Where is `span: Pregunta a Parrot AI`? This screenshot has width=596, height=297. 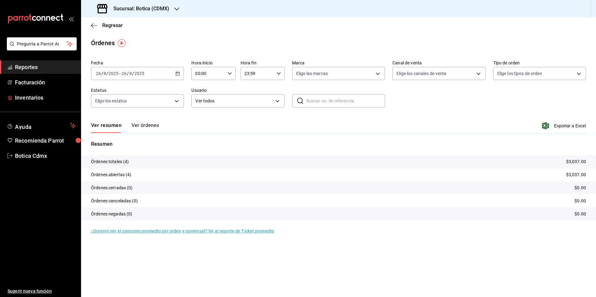 span: Pregunta a Parrot AI is located at coordinates (42, 44).